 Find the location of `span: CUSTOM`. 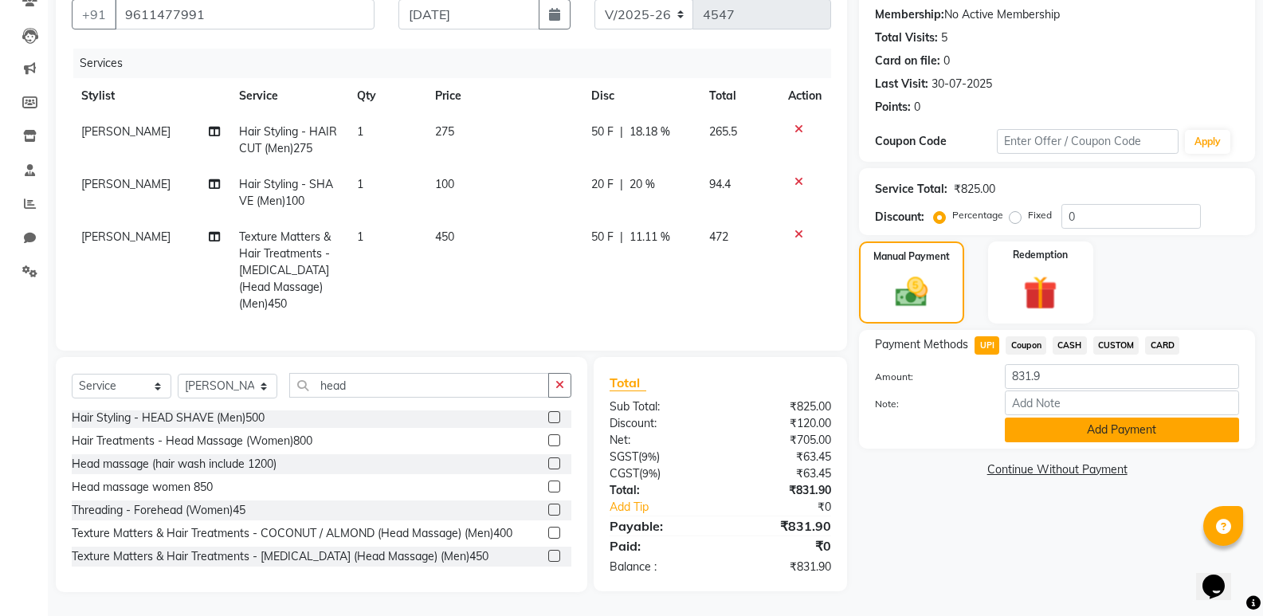

span: CUSTOM is located at coordinates (1116, 345).